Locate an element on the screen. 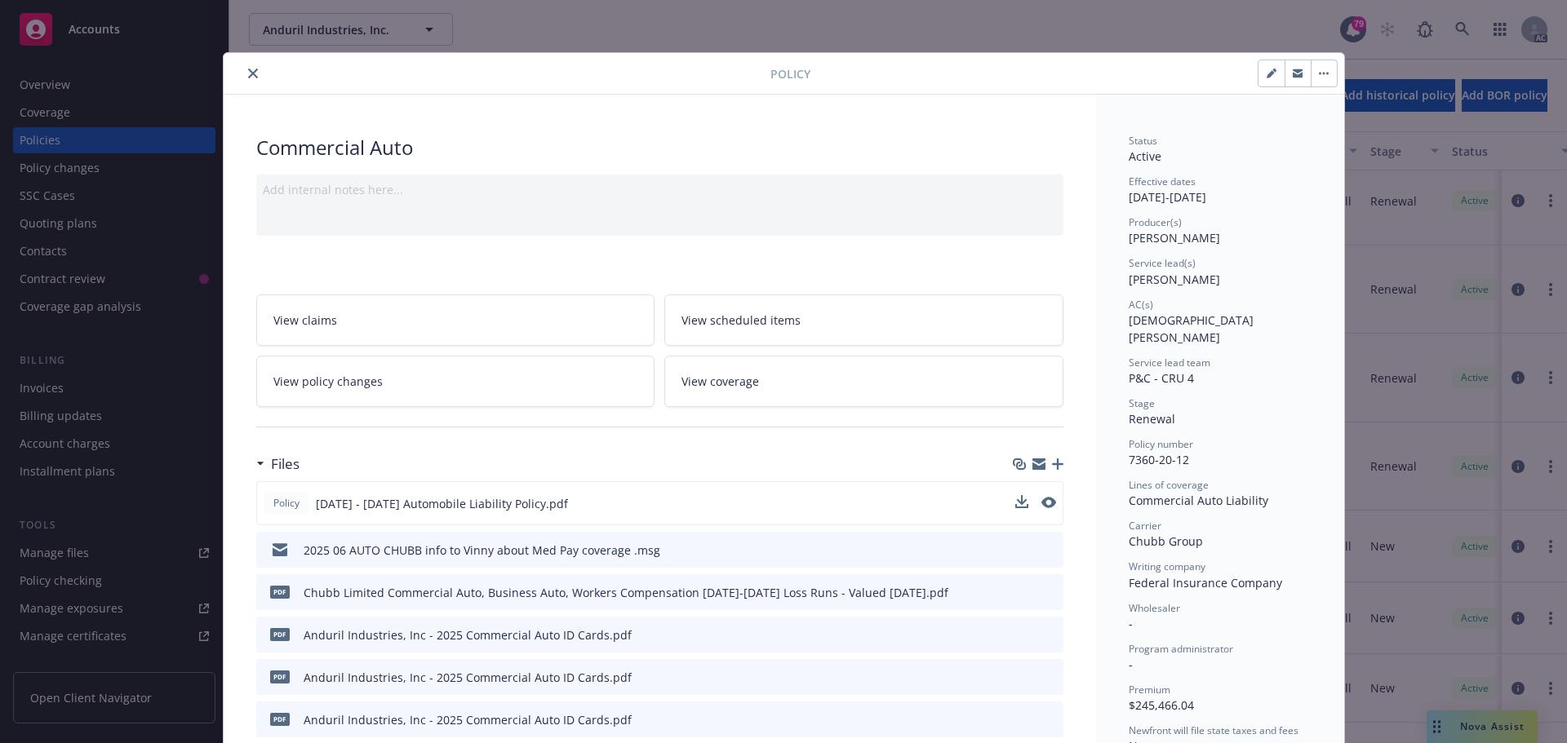 This screenshot has height=743, width=1567. span: Writing company is located at coordinates (1167, 566).